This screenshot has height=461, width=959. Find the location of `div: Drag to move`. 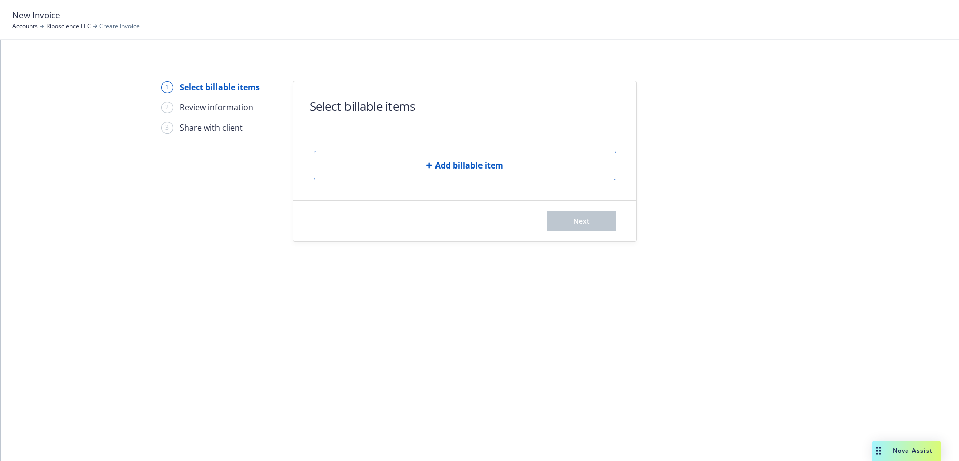

div: Drag to move is located at coordinates (878, 451).